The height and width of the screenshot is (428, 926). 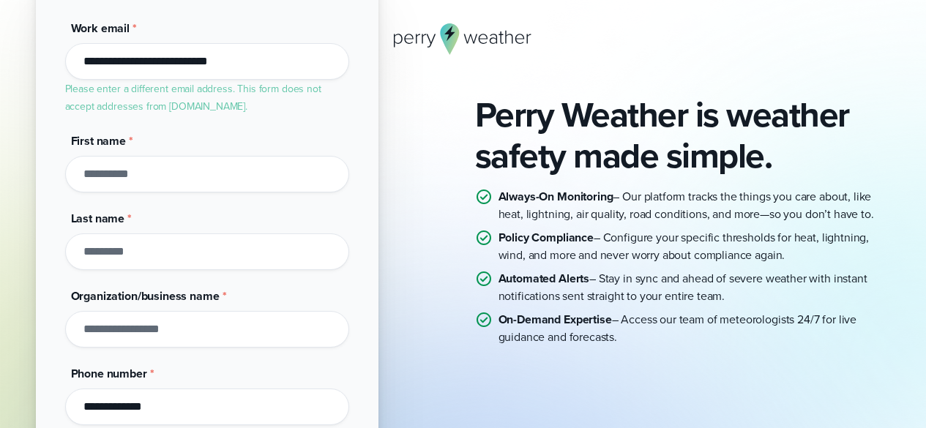 I want to click on h2: Perry Weather is weather safety made simple., so click(x=683, y=135).